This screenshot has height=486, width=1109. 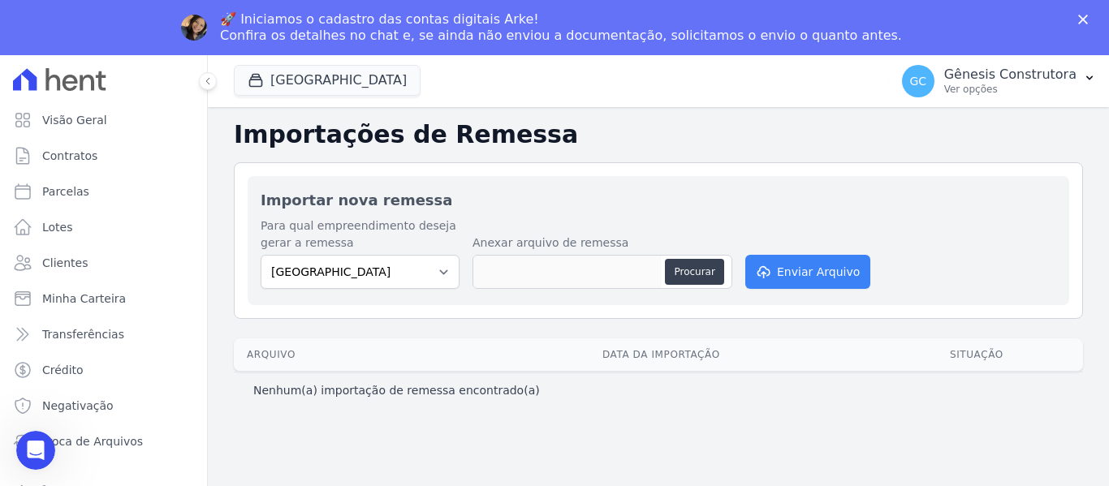 What do you see at coordinates (561, 28) in the screenshot?
I see `div: 🚀 Iniciamos o cadastro das contas digitais Arke! Confira os detalhes no chat e, se ainda não envi...` at bounding box center [561, 28].